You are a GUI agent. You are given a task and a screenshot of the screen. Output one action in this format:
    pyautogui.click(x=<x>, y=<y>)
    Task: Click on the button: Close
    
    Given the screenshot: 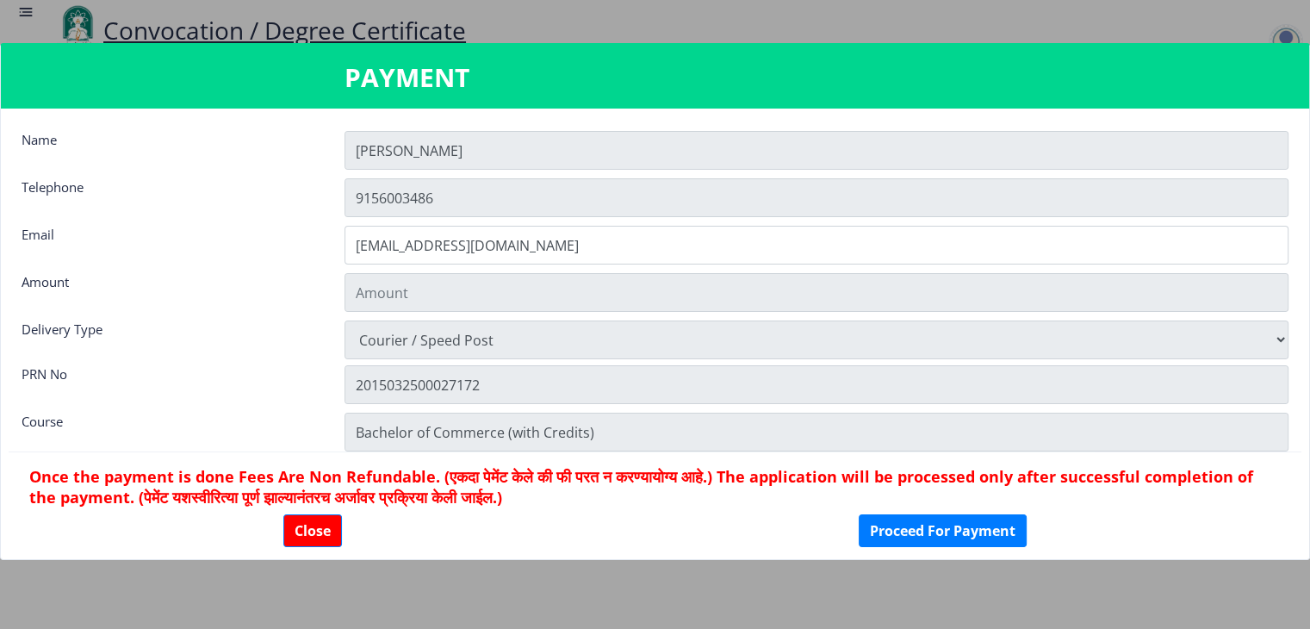 What is the action you would take?
    pyautogui.click(x=313, y=531)
    